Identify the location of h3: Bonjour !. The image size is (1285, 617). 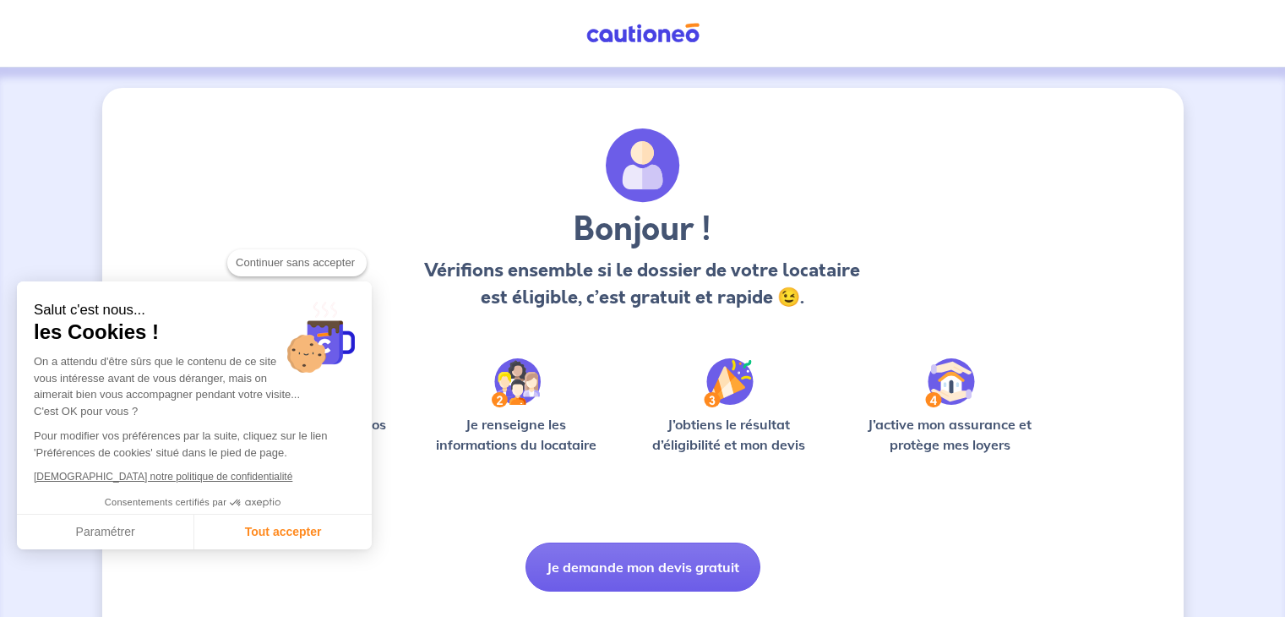
(642, 230).